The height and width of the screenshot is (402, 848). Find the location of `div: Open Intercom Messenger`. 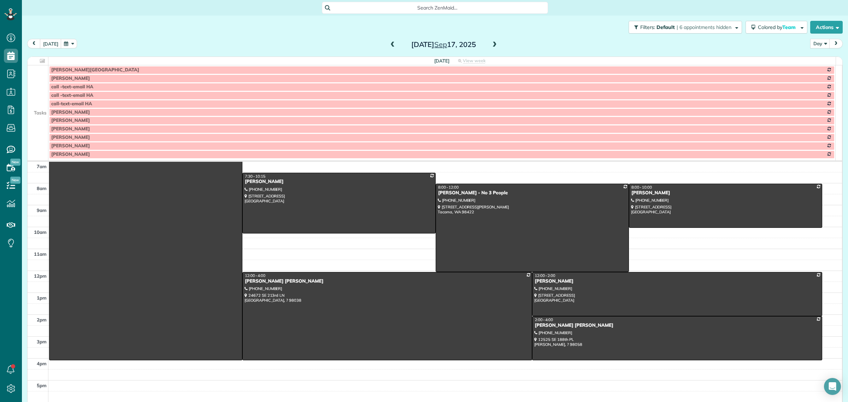

div: Open Intercom Messenger is located at coordinates (832, 386).